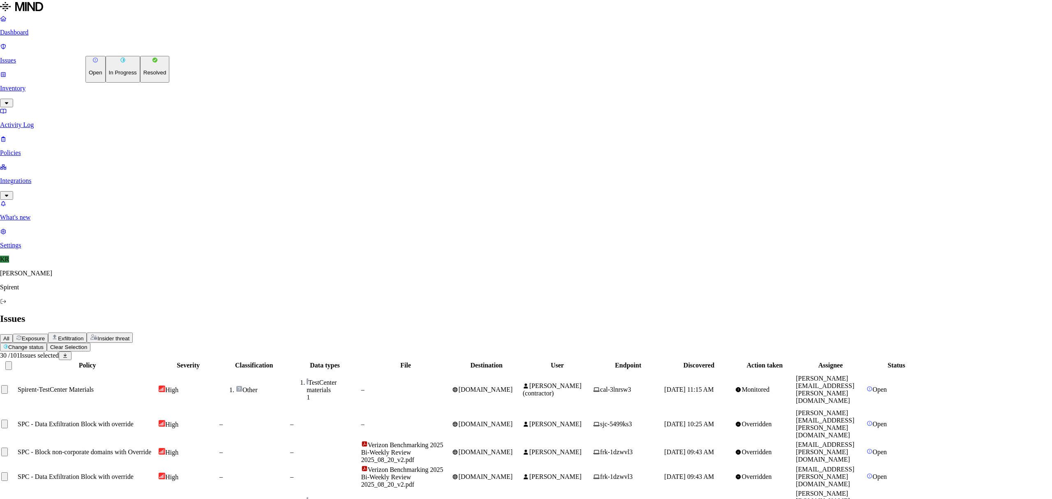 The width and height of the screenshot is (1052, 499). I want to click on p: In Progress, so click(123, 72).